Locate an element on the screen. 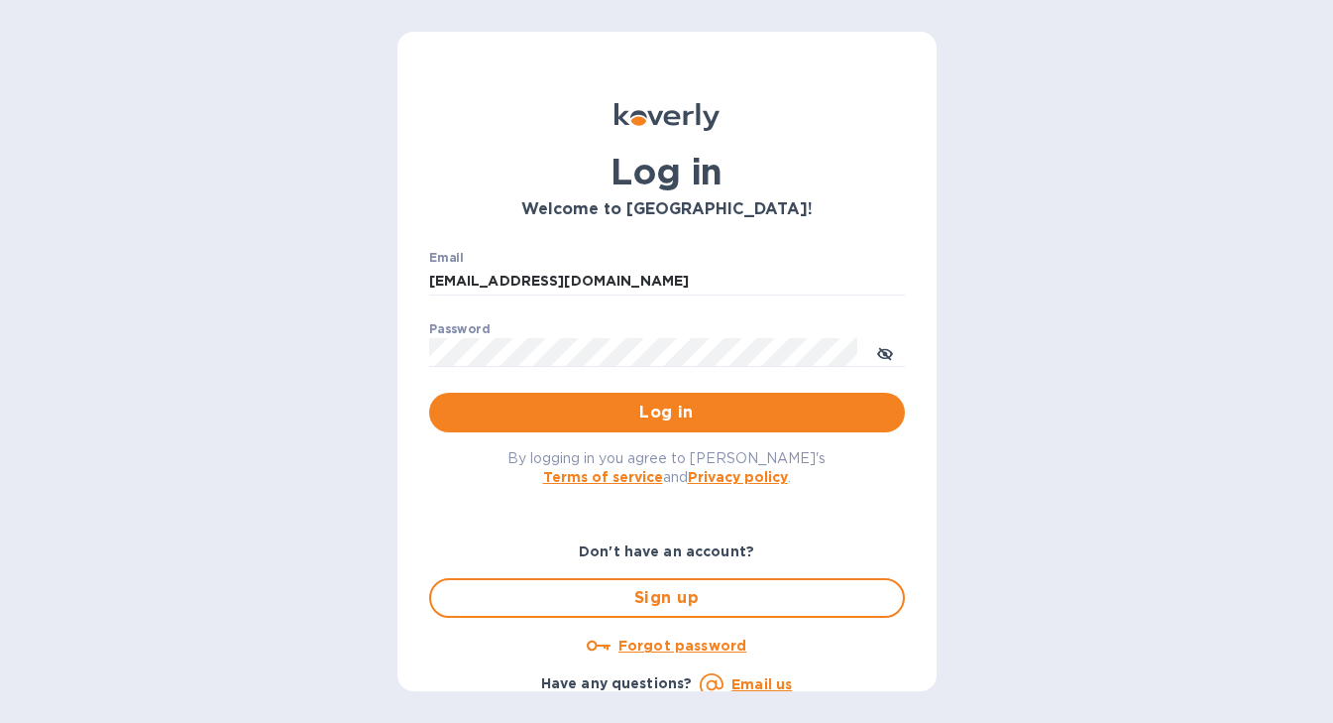  a: Terms of service is located at coordinates (603, 477).